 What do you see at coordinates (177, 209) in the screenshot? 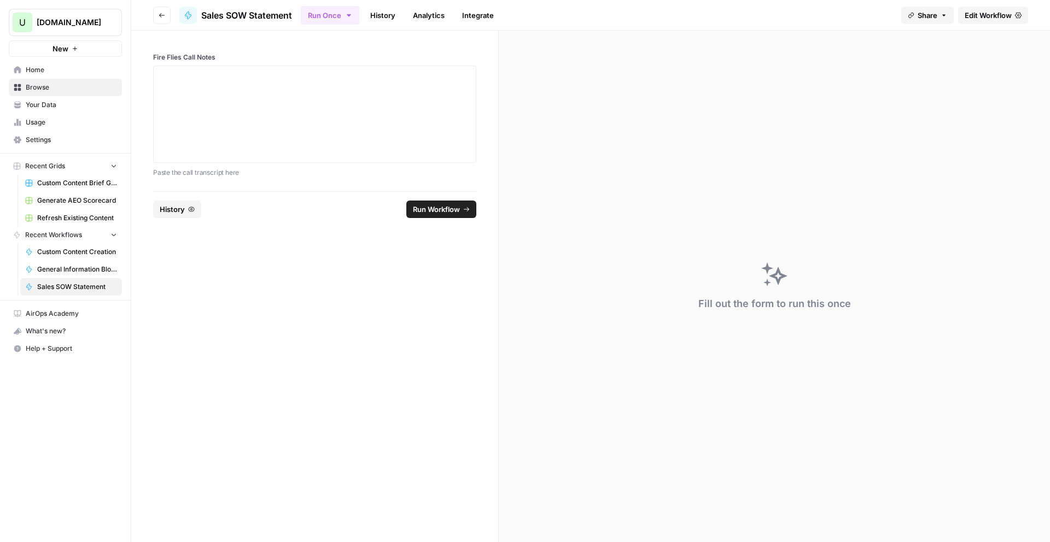
I see `button: History` at bounding box center [177, 209].